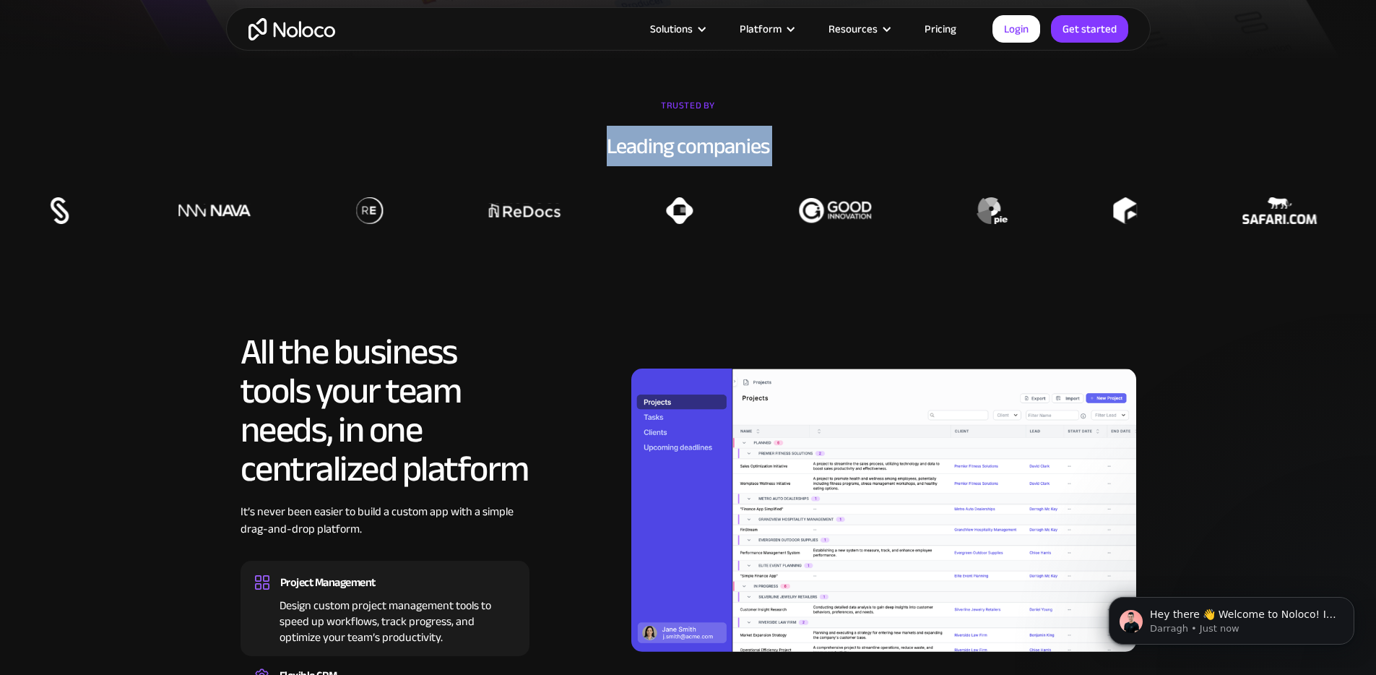  What do you see at coordinates (144, 54) in the screenshot?
I see `div: message notification from Darragh, Just now. Hey there 👋 Welcome to Noloco! If you have any quest...` at bounding box center [144, 54].